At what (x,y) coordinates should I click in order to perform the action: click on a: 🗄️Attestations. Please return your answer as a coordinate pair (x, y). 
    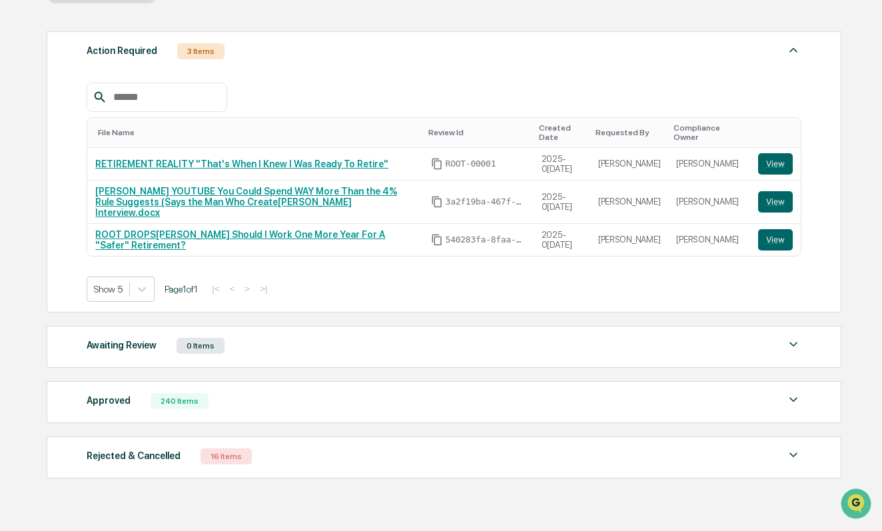
    Looking at the image, I should click on (130, 174).